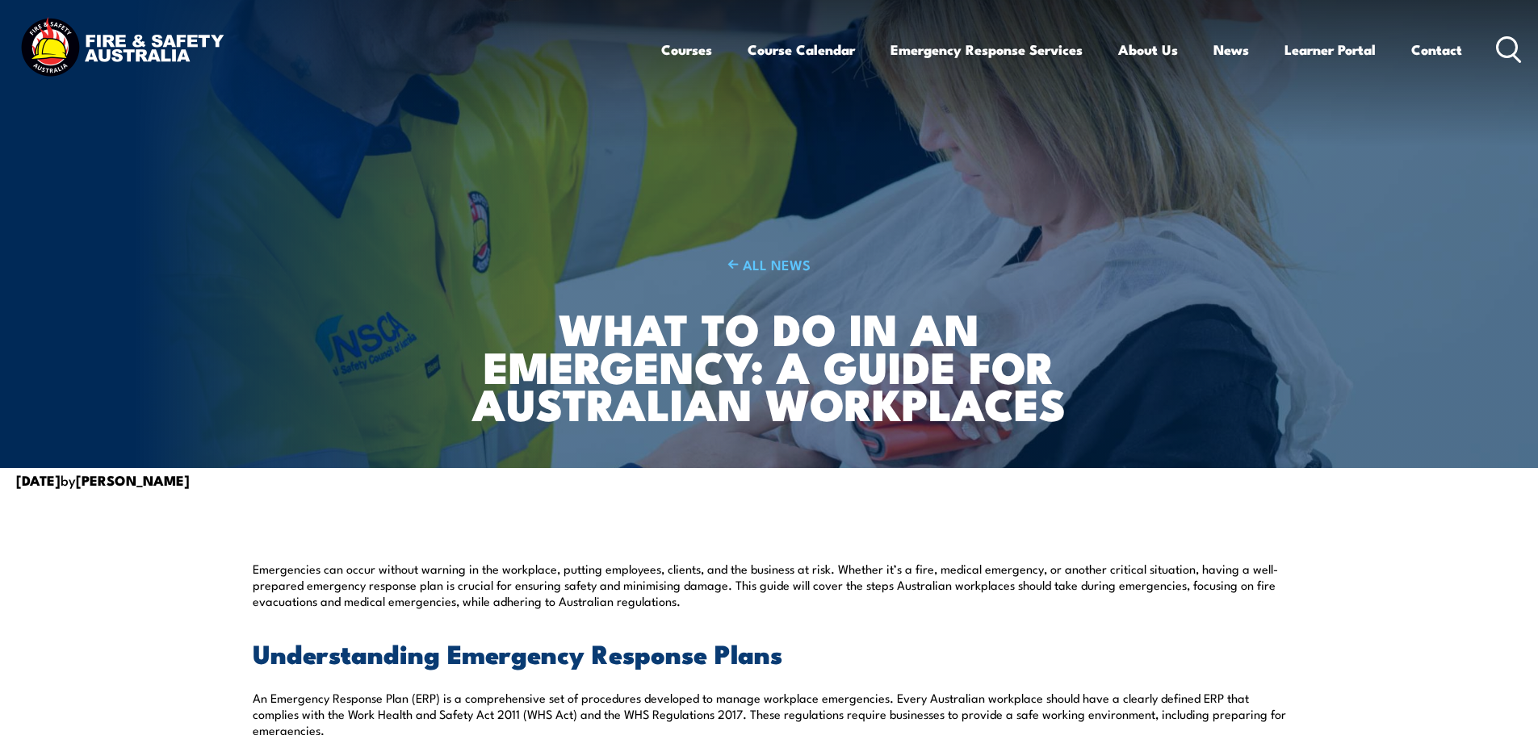  I want to click on h2: Understanding Emergency Response Plans, so click(769, 653).